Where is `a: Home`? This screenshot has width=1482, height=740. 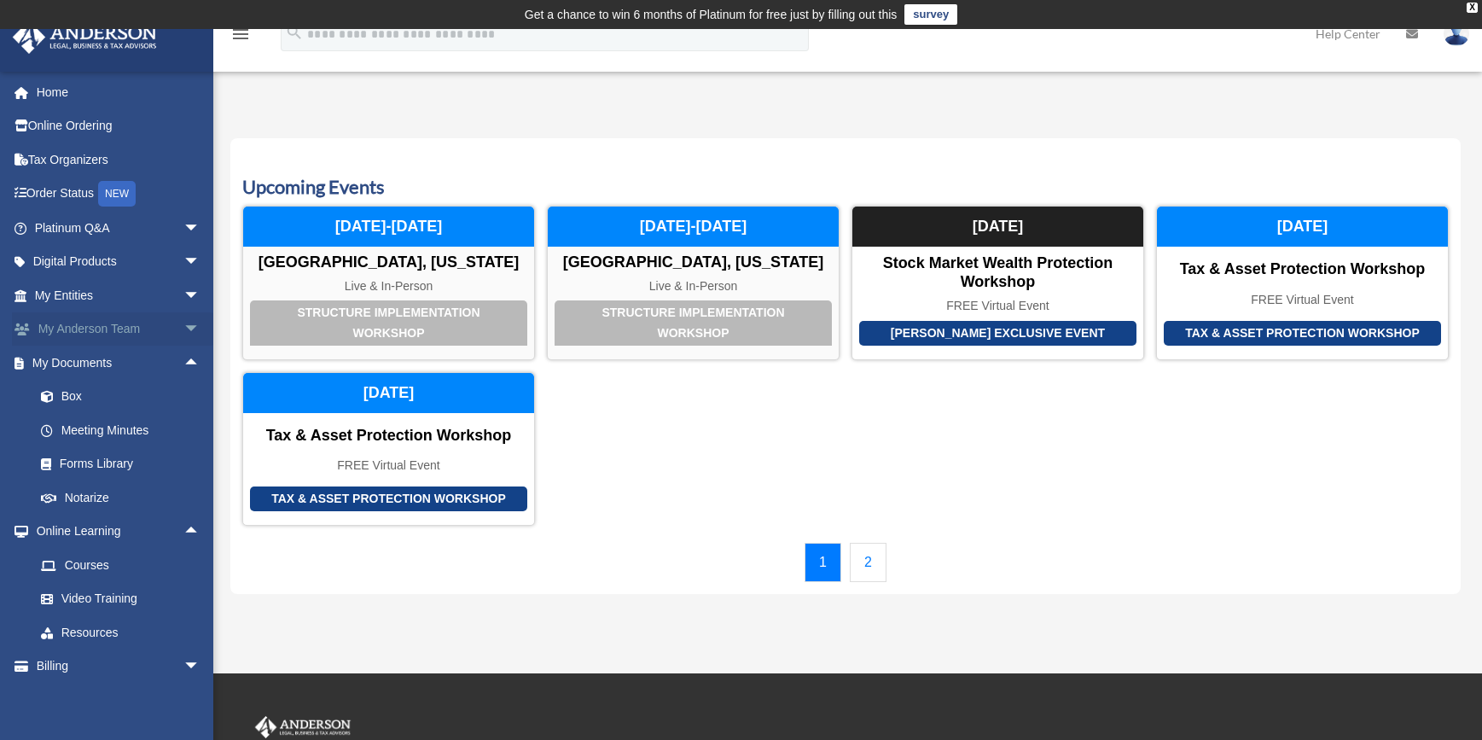
a: Home is located at coordinates (119, 92).